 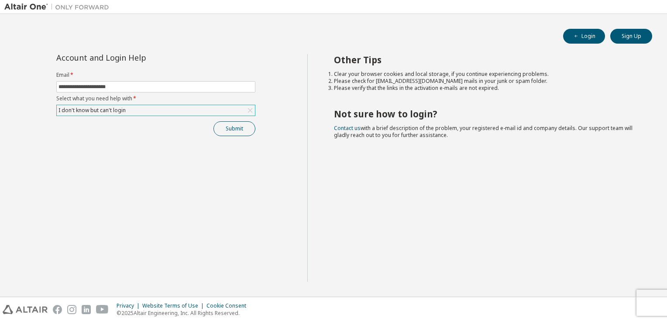 I want to click on img: Altair One, so click(x=59, y=7).